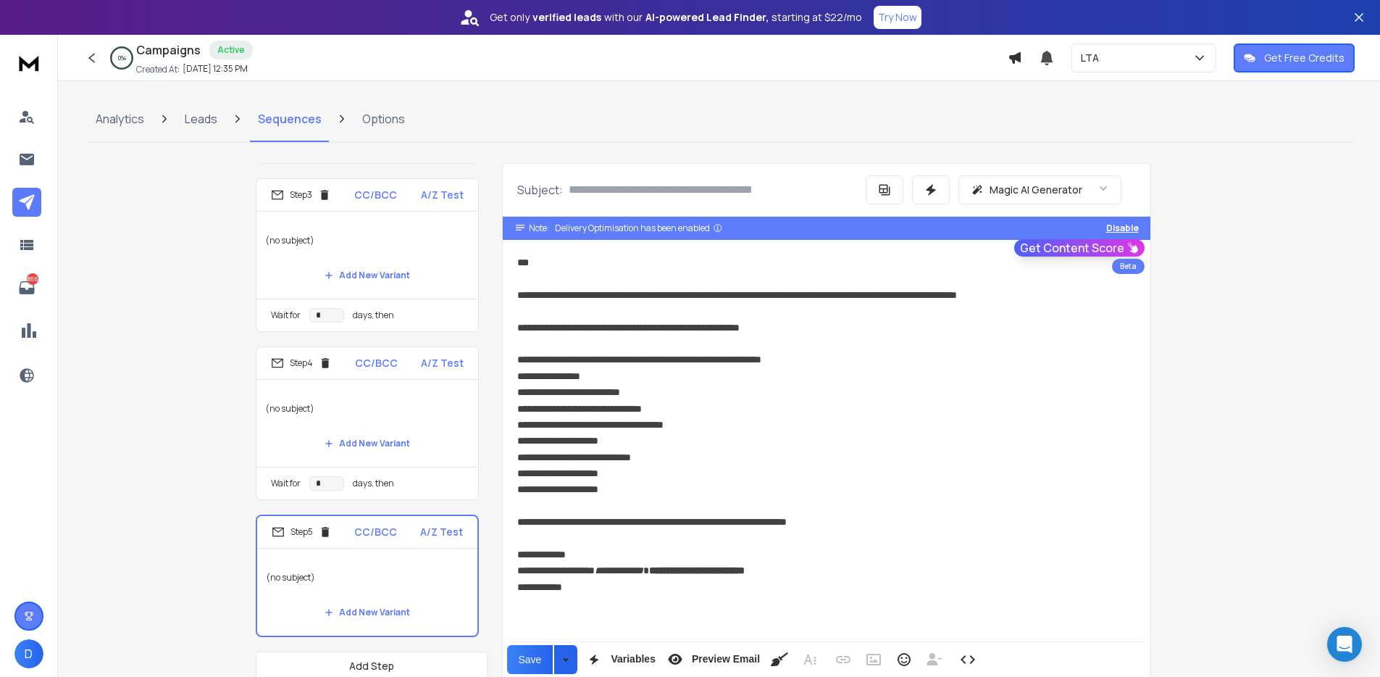 Image resolution: width=1380 pixels, height=677 pixels. Describe the element at coordinates (301, 363) in the screenshot. I see `div: Step 4` at that location.